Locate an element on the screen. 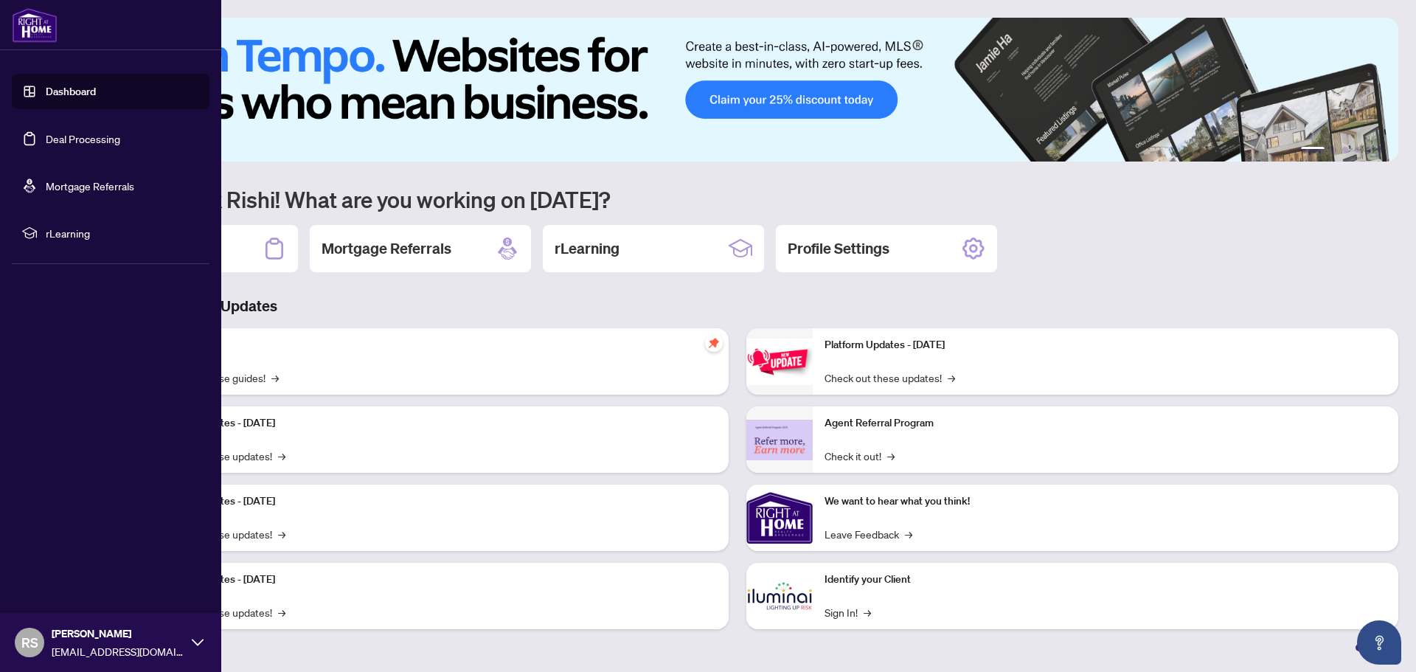 This screenshot has height=672, width=1416. button: 2 is located at coordinates (1333, 150).